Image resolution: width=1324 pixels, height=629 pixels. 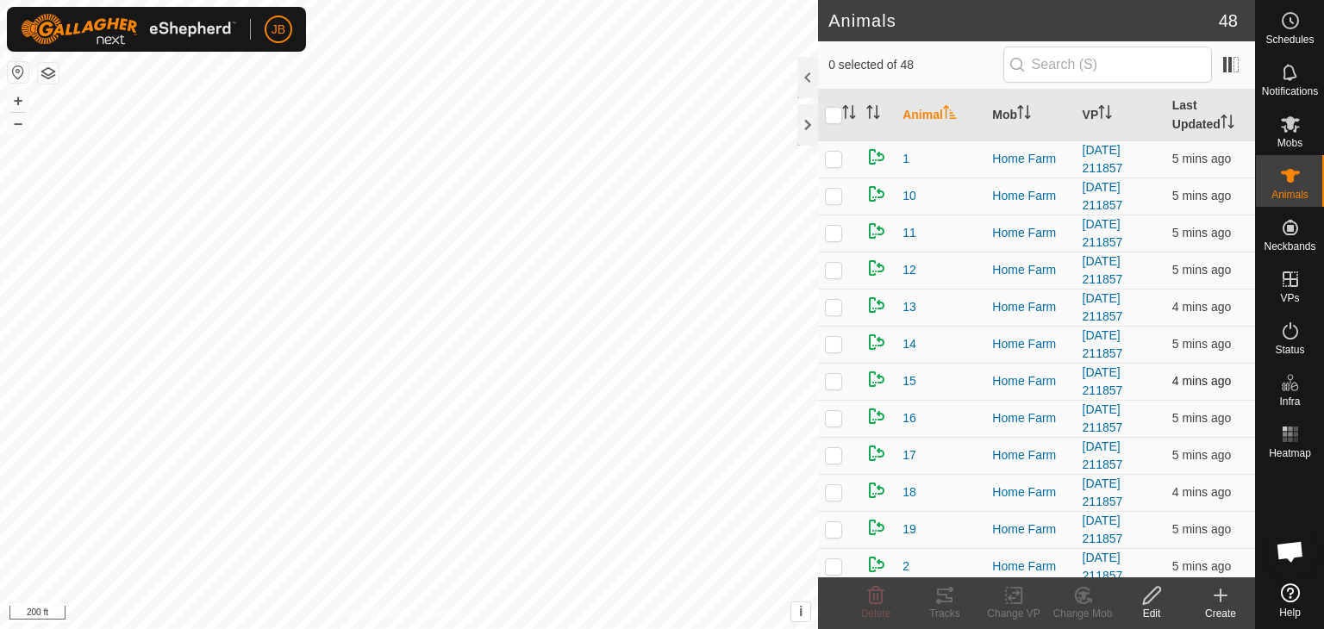 I want to click on th: Animal, so click(x=940, y=115).